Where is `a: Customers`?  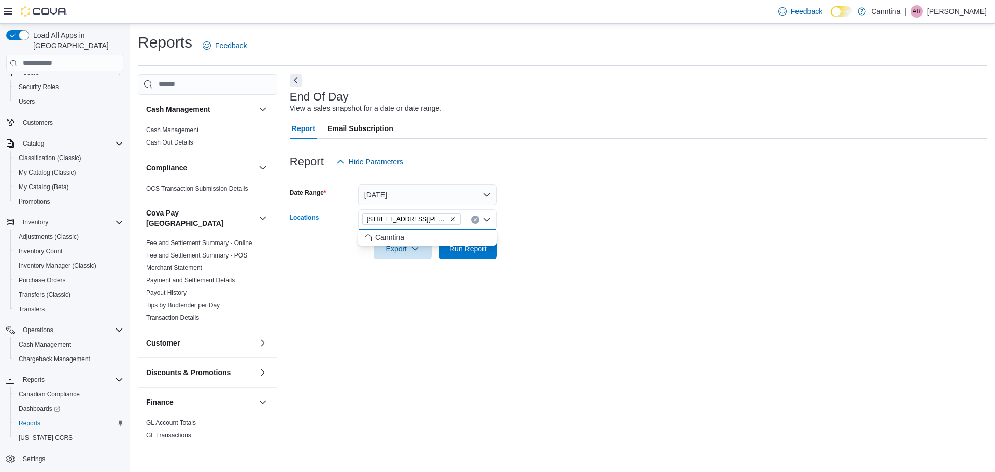 a: Customers is located at coordinates (38, 123).